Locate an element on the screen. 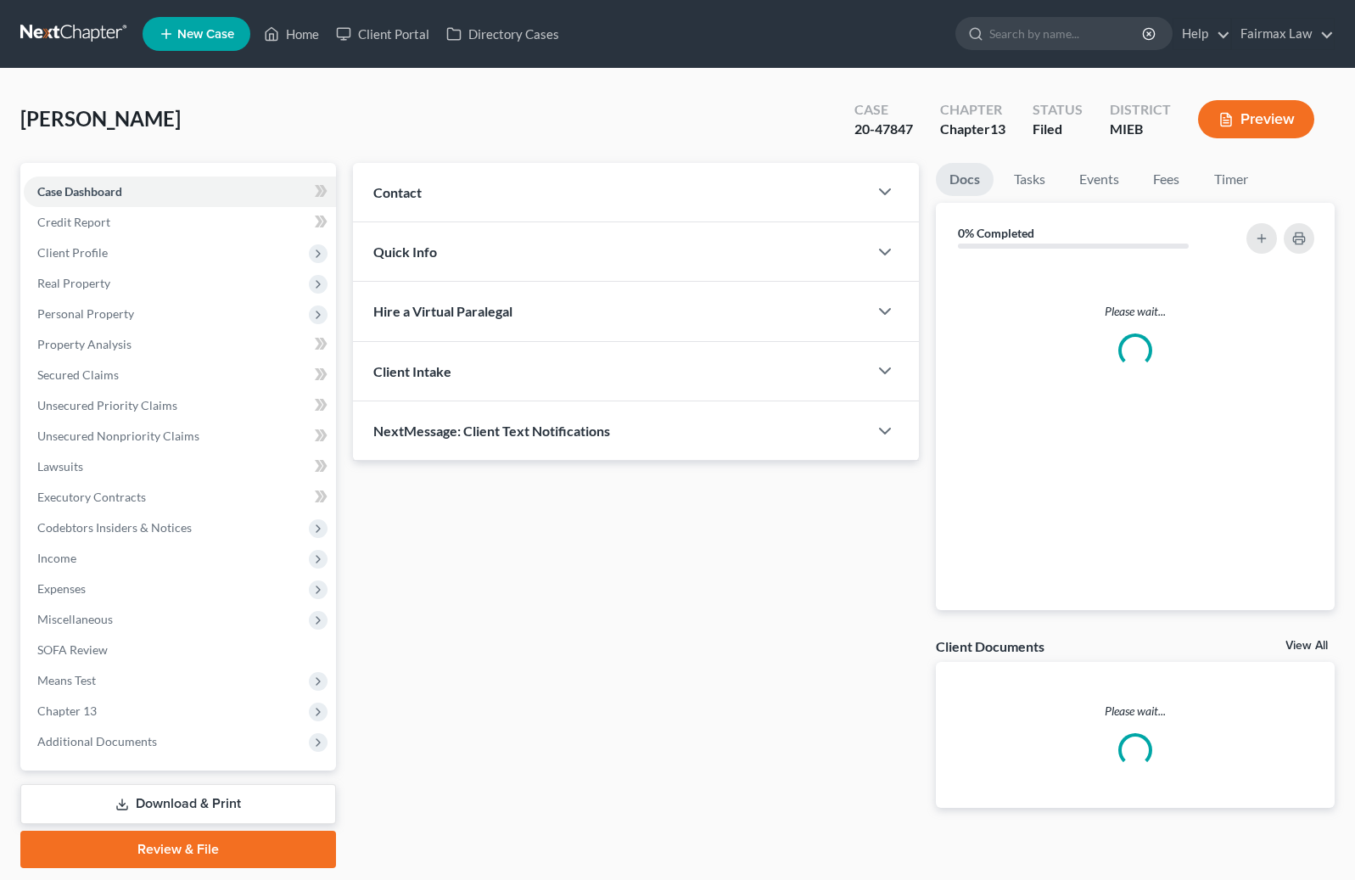 The height and width of the screenshot is (880, 1355). span: Unsecured Priority Claims is located at coordinates (107, 405).